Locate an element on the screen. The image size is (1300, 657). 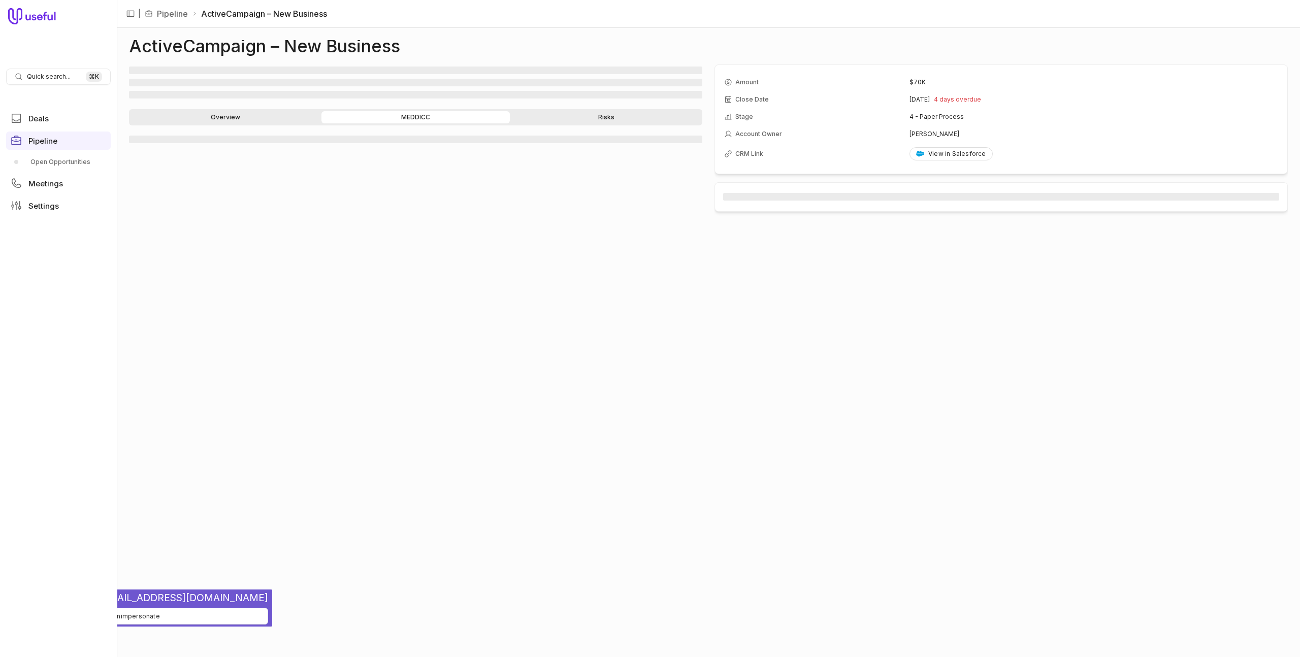
span: Settings is located at coordinates (44, 206).